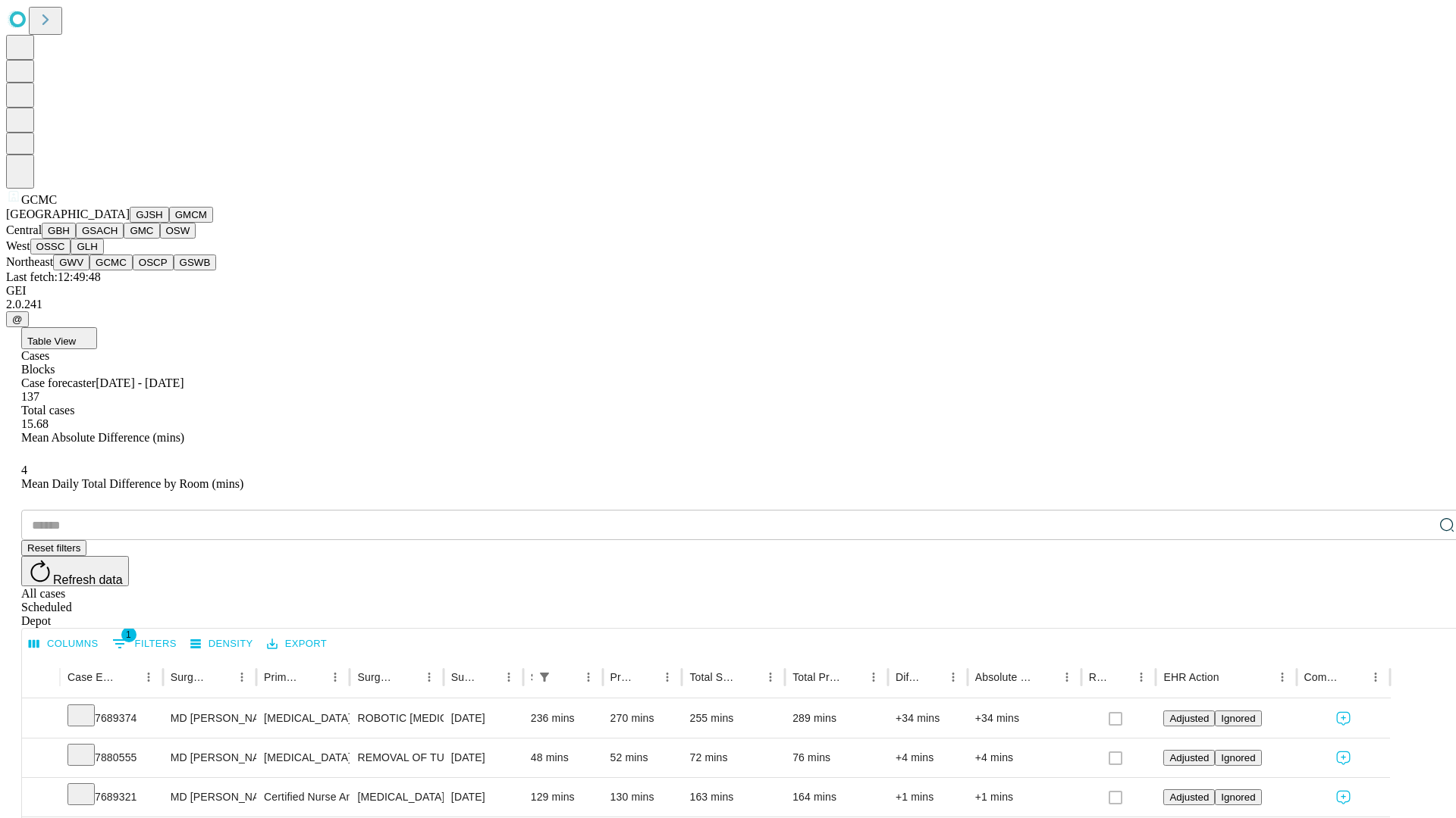  Describe the element at coordinates (928, 718) in the screenshot. I see `div: +34 mins` at that location.